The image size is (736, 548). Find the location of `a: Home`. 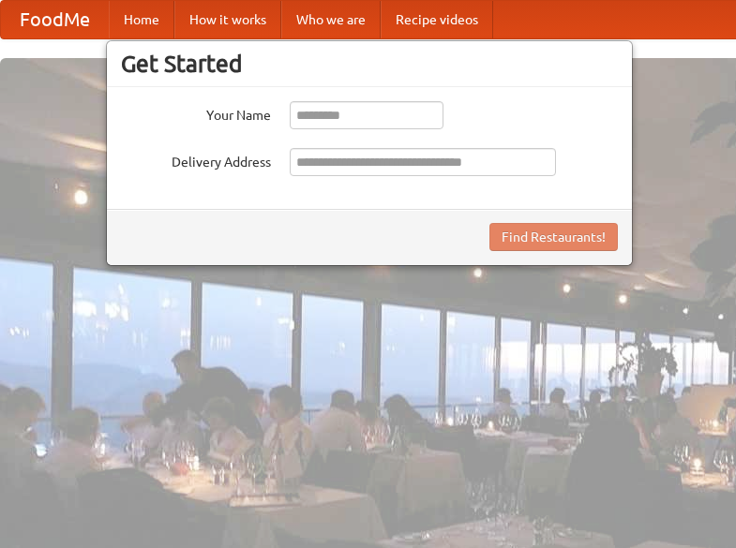

a: Home is located at coordinates (142, 20).